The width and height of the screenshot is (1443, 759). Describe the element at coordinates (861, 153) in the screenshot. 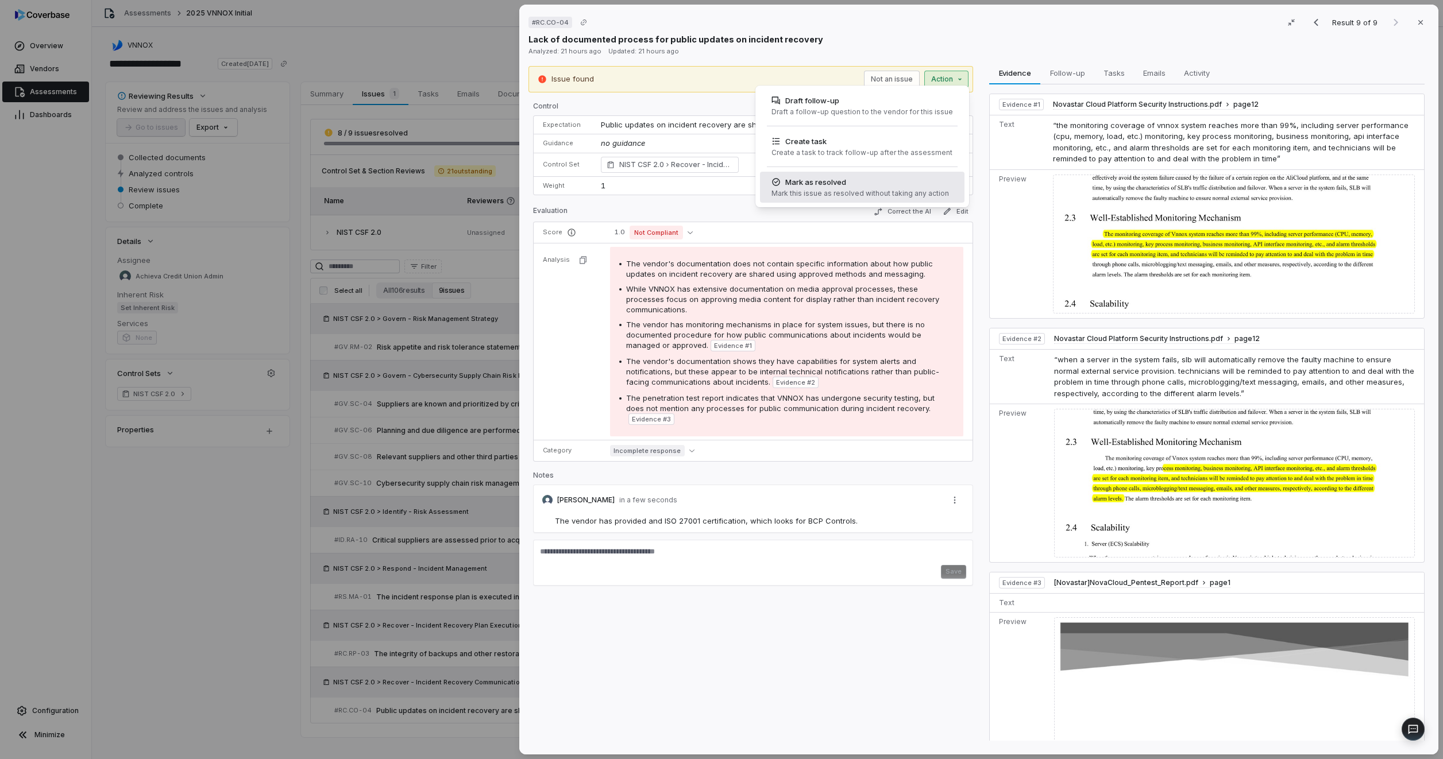

I see `div: Create a task to track follow-up after the assessment` at that location.